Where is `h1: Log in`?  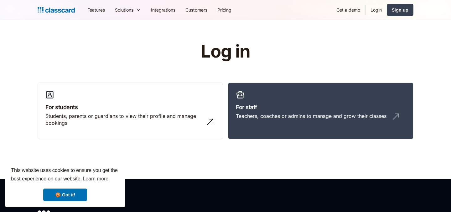
h1: Log in is located at coordinates (226, 52).